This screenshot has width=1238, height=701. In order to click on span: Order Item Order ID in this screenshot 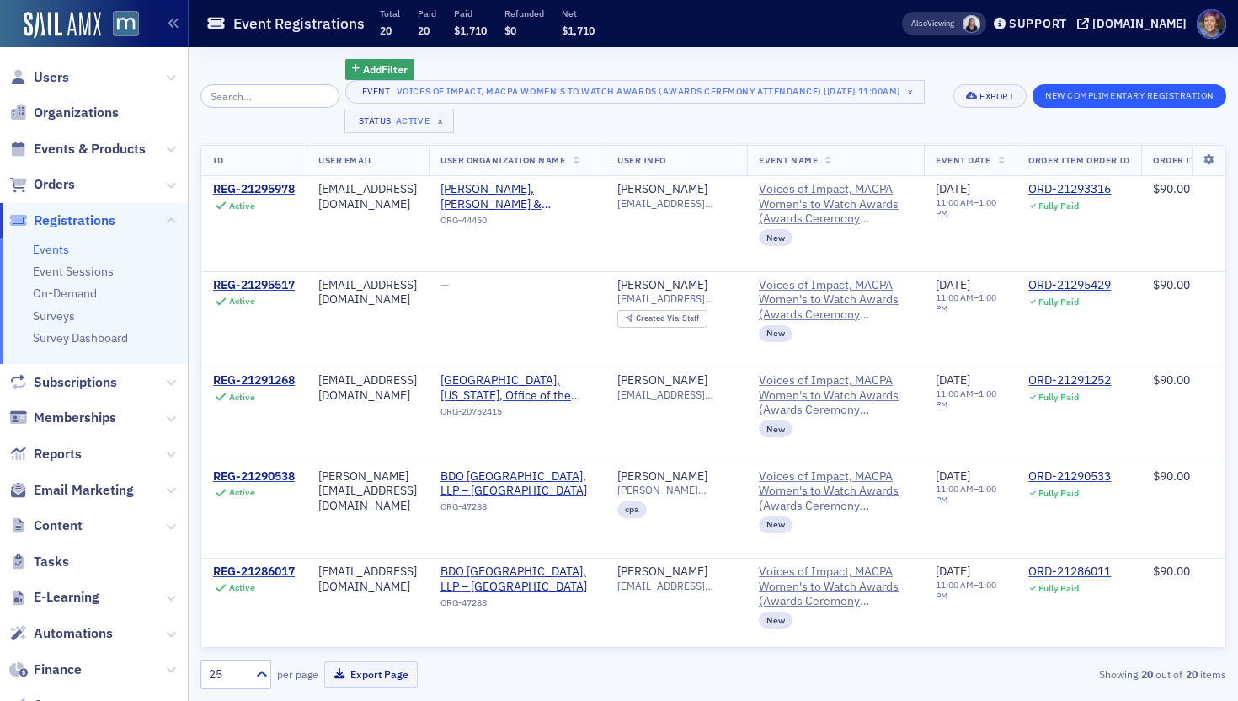, I will do `click(1079, 160)`.